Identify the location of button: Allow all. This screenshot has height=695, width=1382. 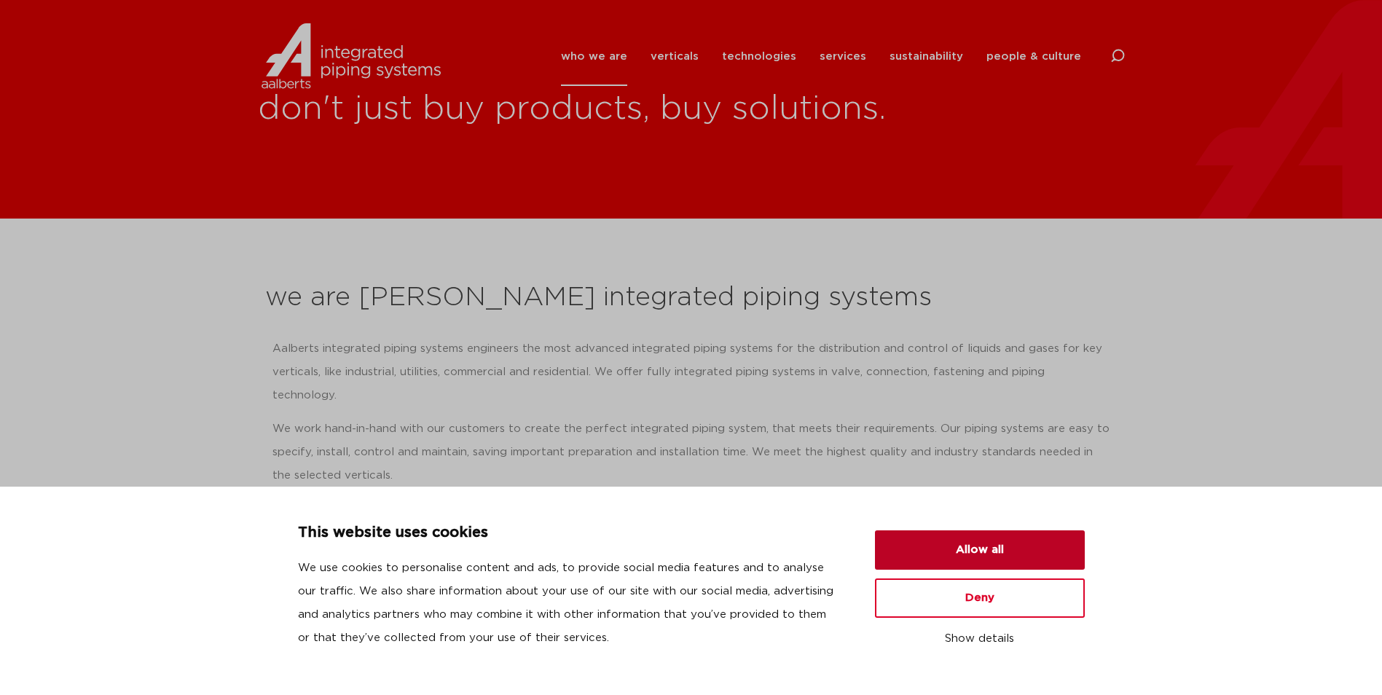
(980, 550).